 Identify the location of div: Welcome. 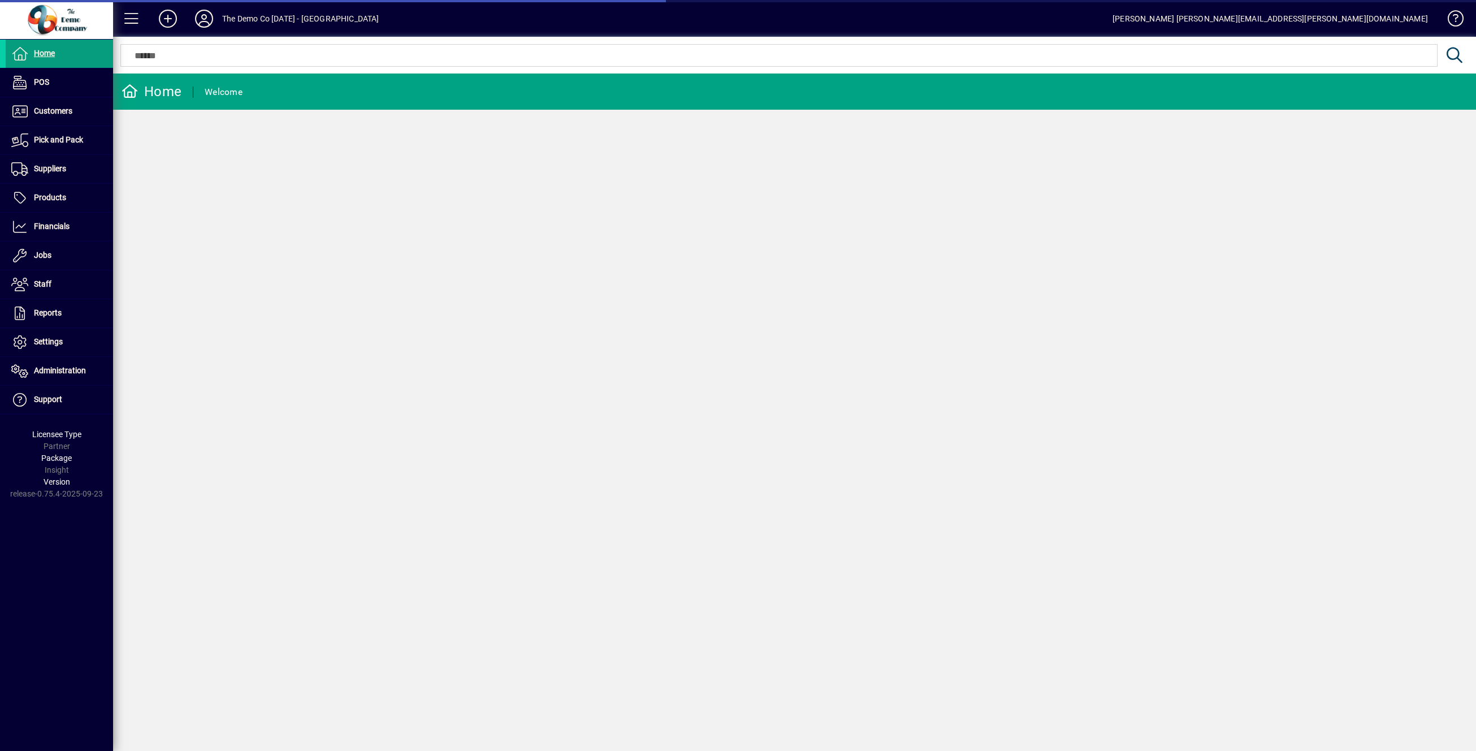
(223, 92).